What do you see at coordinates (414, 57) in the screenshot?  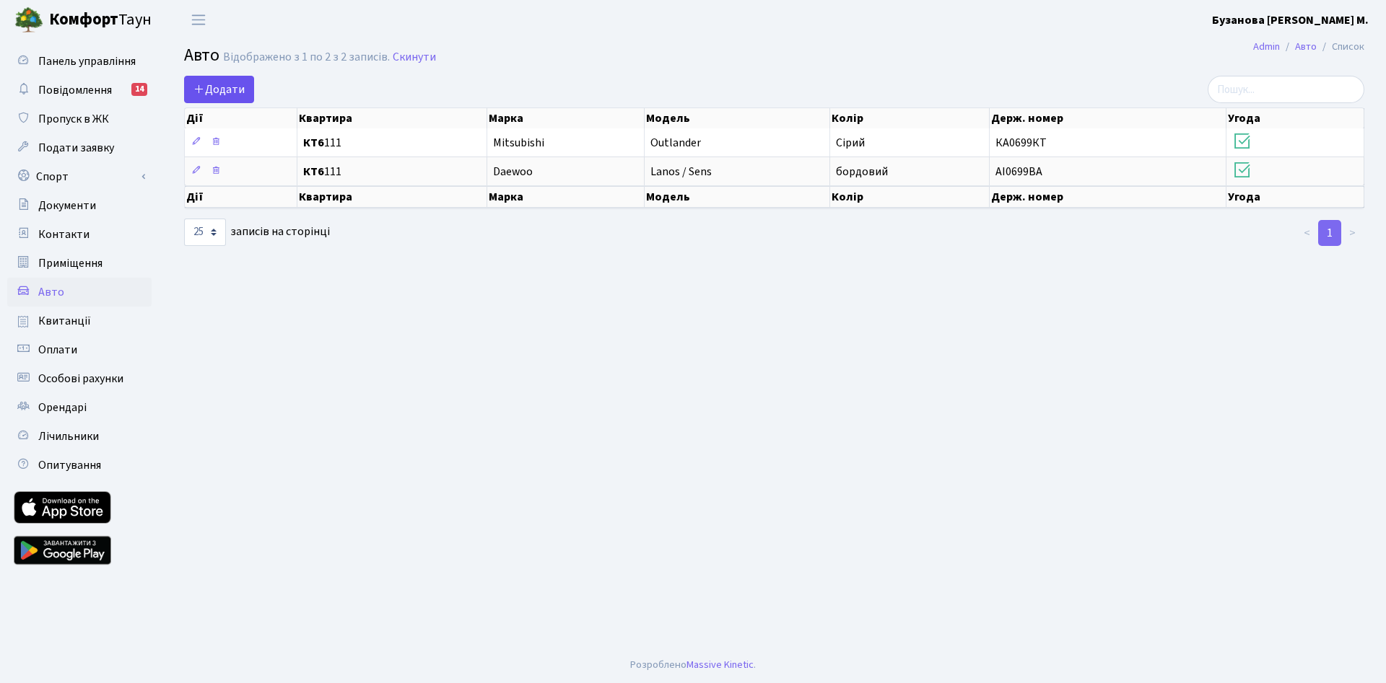 I see `a: Скинути` at bounding box center [414, 57].